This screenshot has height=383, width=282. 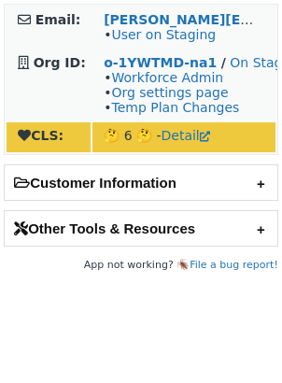 What do you see at coordinates (164, 35) in the screenshot?
I see `a: User on Staging` at bounding box center [164, 35].